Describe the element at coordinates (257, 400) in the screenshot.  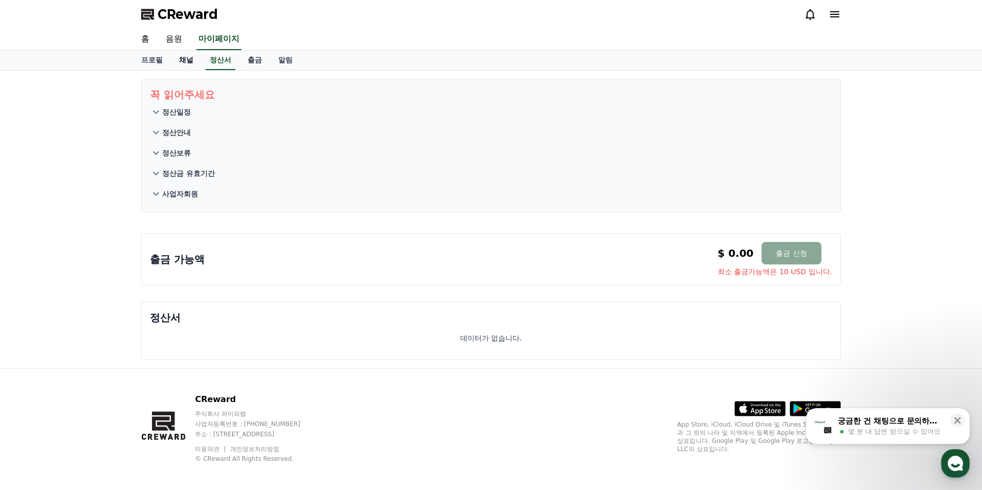
I see `p: CReward` at that location.